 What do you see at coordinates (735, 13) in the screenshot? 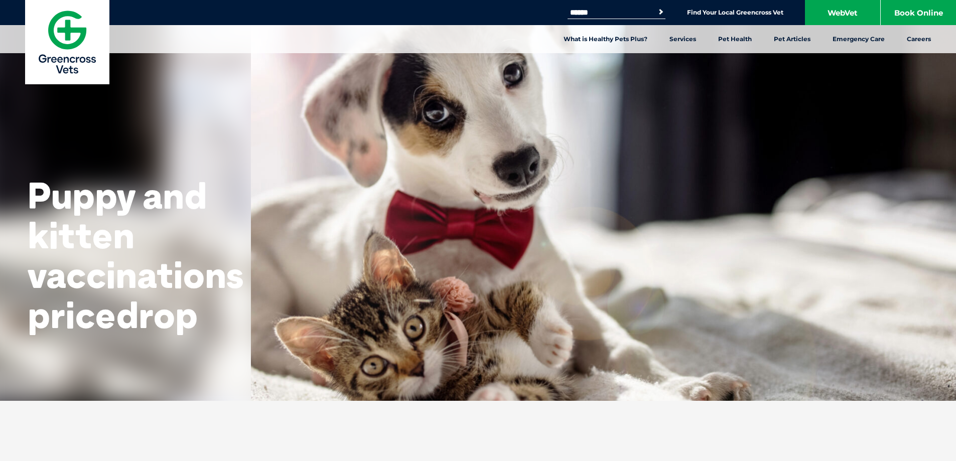
I see `a: Find Your Local Greencross Vet` at bounding box center [735, 13].